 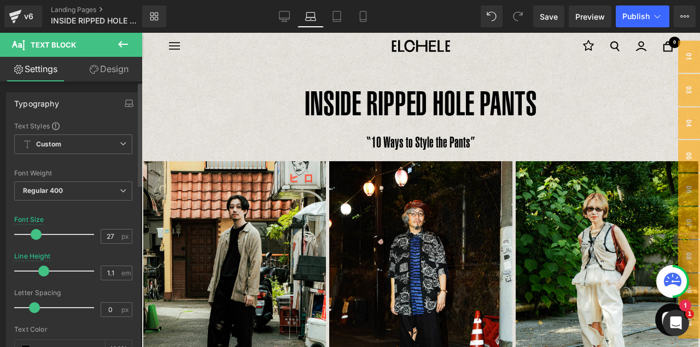 I want to click on inbox-online-store-chat: Shopifyオンラインストアチャット, so click(x=530, y=288).